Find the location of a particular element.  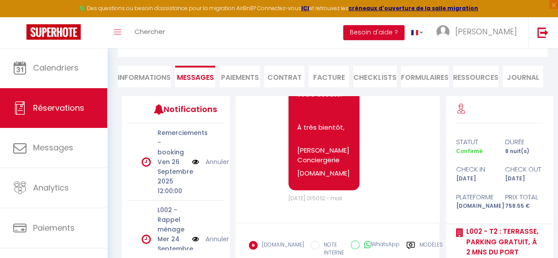

span: Chercher is located at coordinates (150, 31).